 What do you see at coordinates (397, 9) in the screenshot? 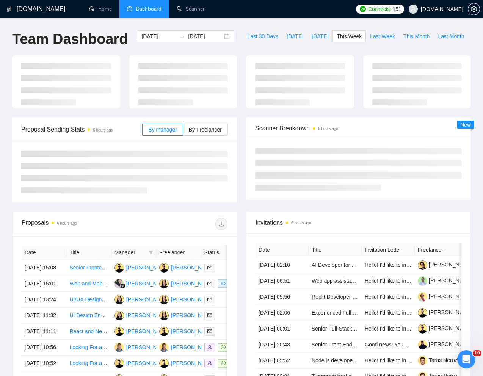
I see `span: 151` at bounding box center [397, 9].